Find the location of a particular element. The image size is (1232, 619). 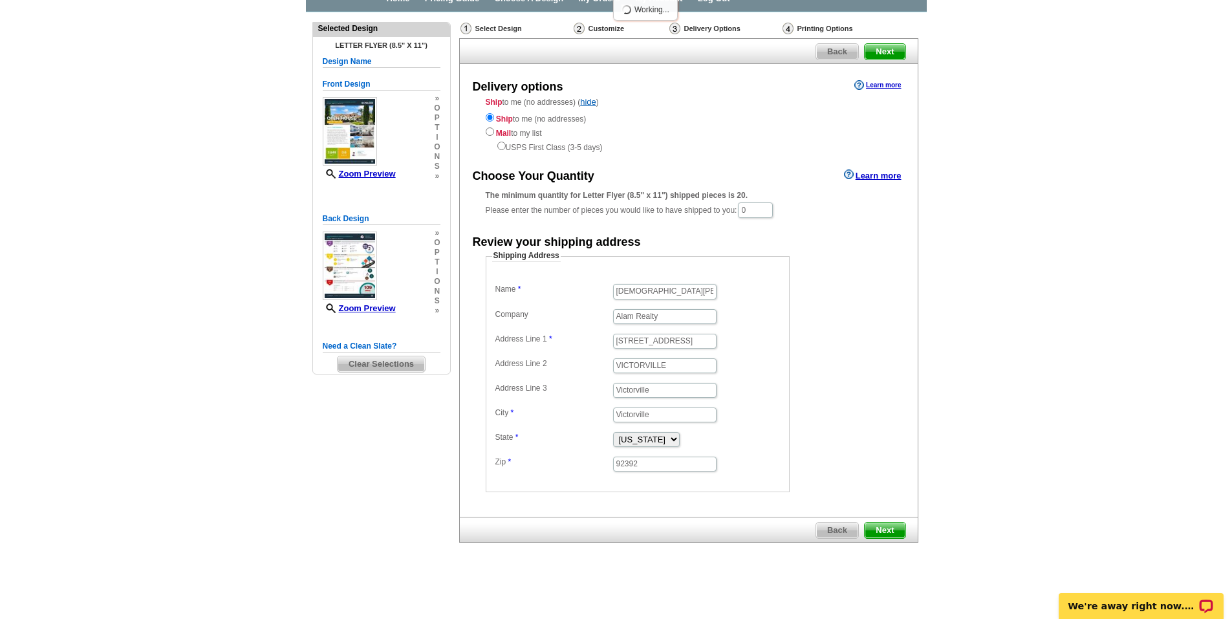

img: Printing Options & Summary is located at coordinates (788, 28).